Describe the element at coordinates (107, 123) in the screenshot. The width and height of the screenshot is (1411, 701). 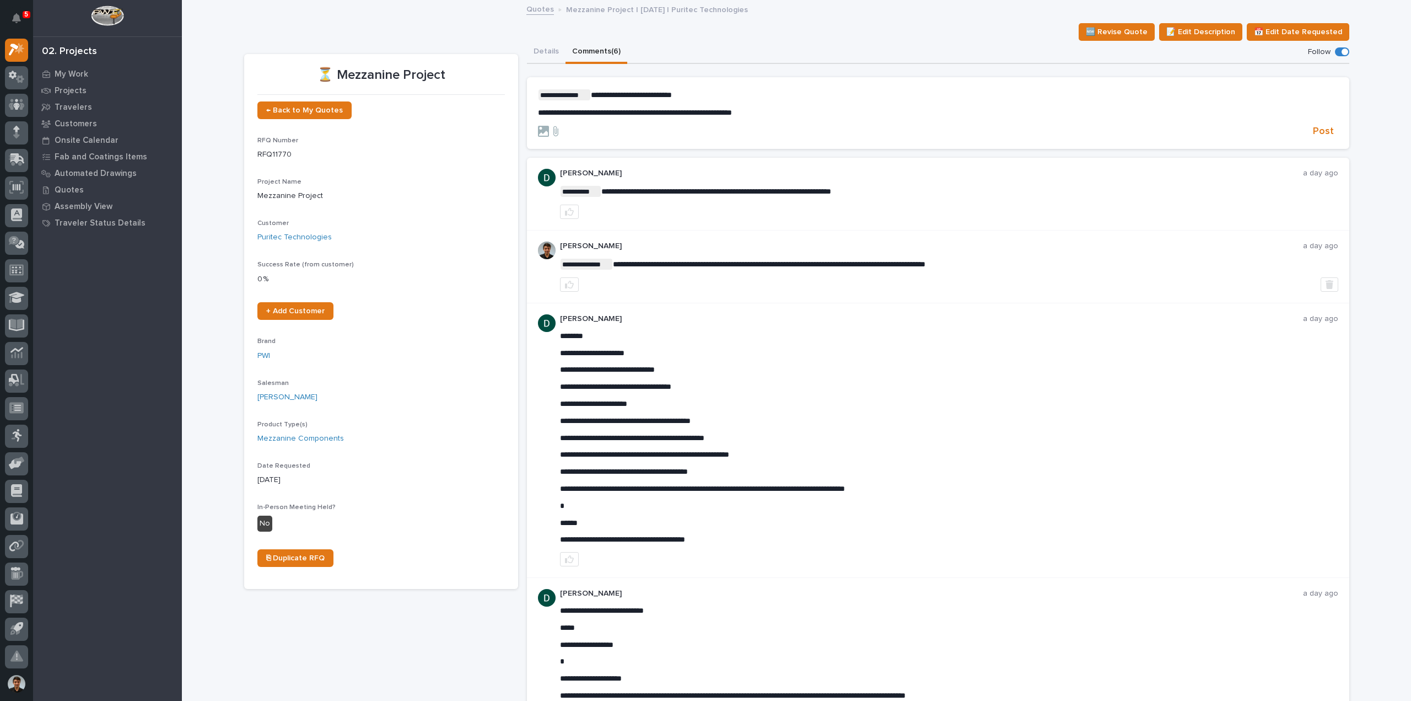
I see `a: Customers` at that location.